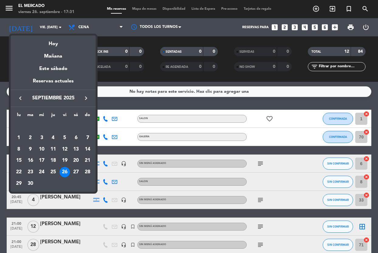 The width and height of the screenshot is (378, 253). Describe the element at coordinates (53, 150) in the screenshot. I see `td: 11 de septiembre de 2025` at that location.